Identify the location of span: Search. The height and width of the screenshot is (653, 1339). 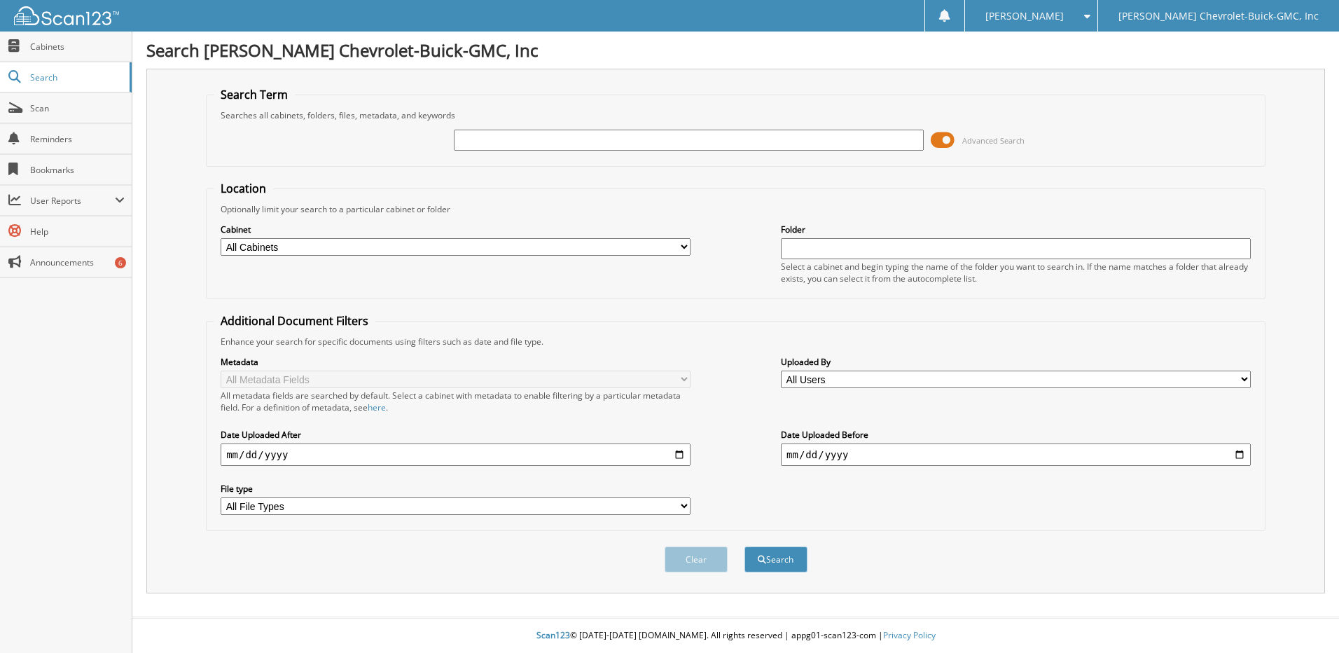
(76, 77).